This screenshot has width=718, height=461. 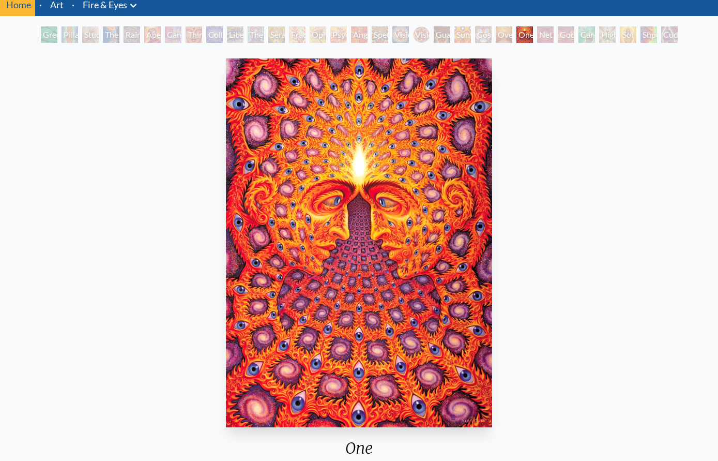 What do you see at coordinates (49, 35) in the screenshot?
I see `div: Green Hand` at bounding box center [49, 35].